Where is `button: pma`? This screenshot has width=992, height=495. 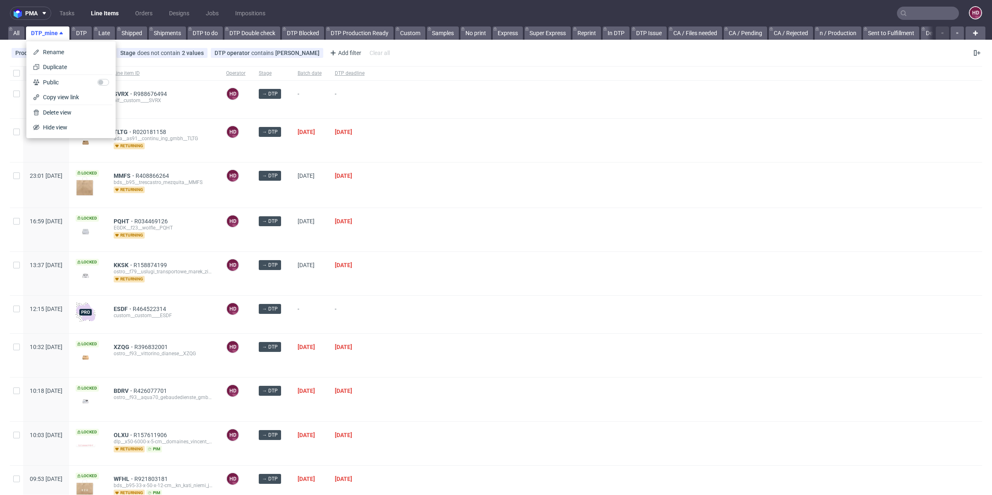 button: pma is located at coordinates (31, 13).